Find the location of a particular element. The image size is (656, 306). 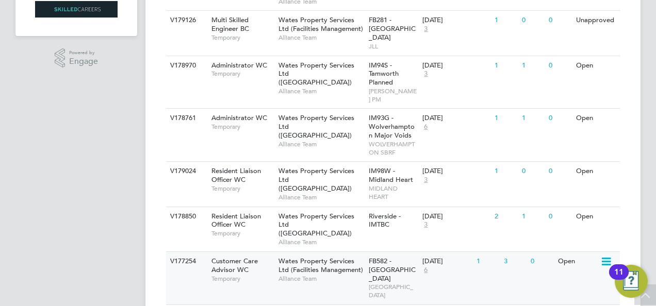

span: JLL is located at coordinates (393, 46).